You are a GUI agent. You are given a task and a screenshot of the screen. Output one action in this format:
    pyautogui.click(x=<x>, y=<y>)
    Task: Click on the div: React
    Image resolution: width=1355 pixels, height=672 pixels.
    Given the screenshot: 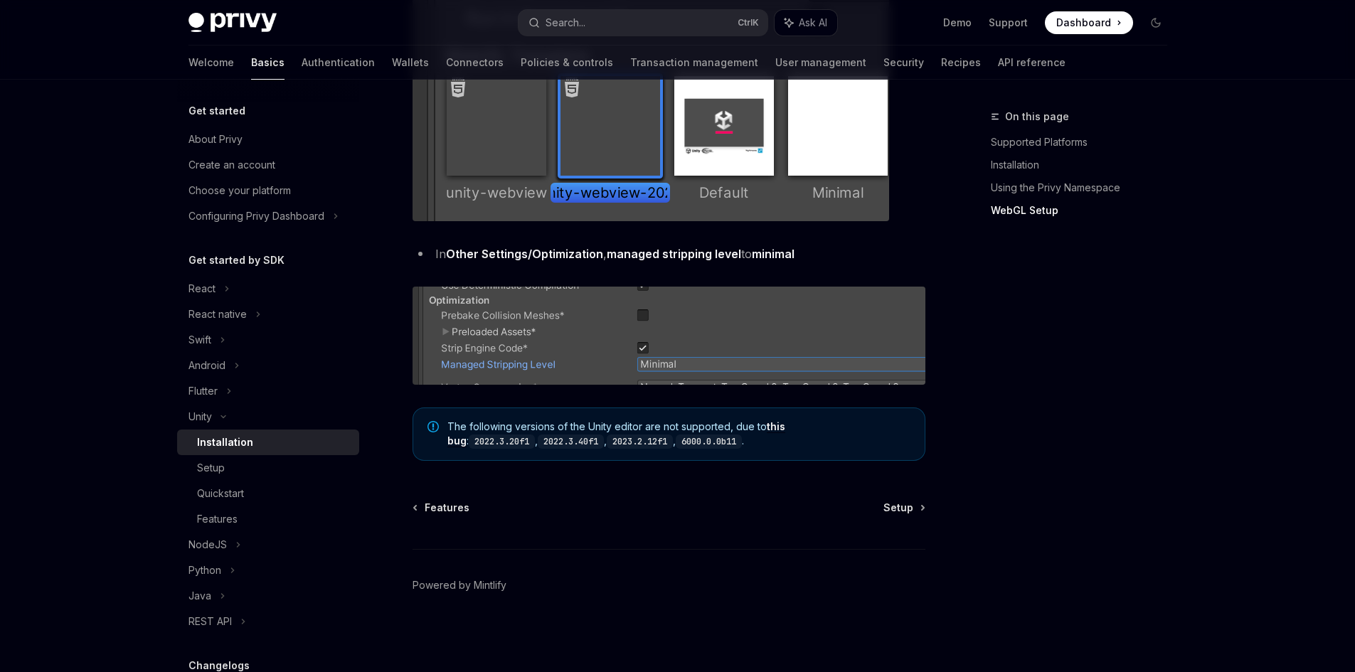 What is the action you would take?
    pyautogui.click(x=202, y=289)
    